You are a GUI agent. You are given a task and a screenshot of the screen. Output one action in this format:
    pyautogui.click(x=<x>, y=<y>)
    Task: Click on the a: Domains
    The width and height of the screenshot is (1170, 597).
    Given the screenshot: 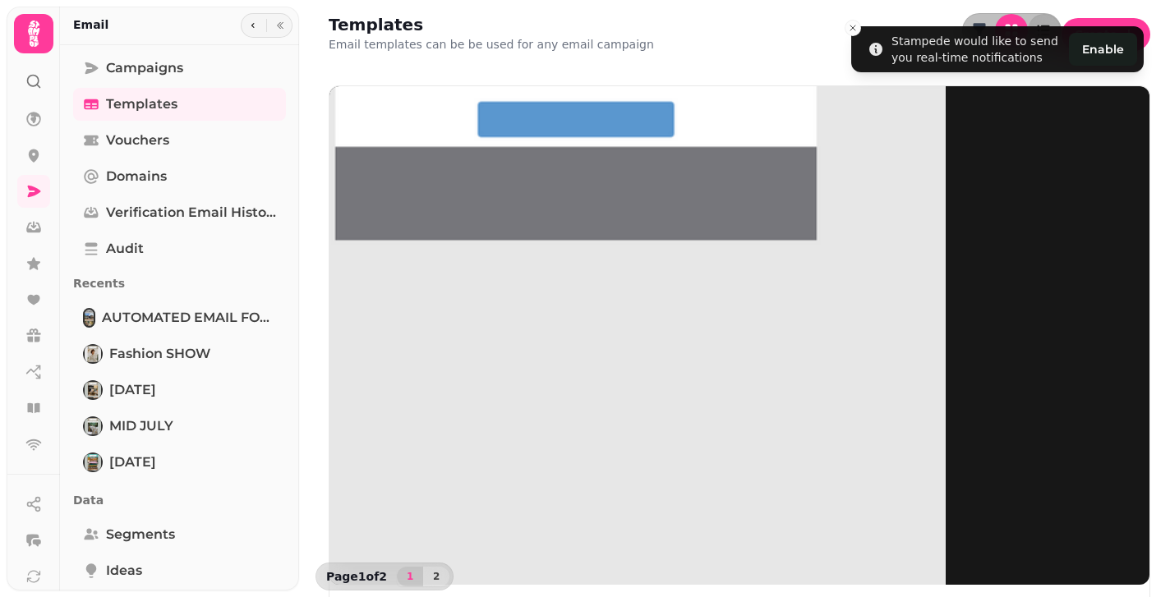 What is the action you would take?
    pyautogui.click(x=179, y=177)
    